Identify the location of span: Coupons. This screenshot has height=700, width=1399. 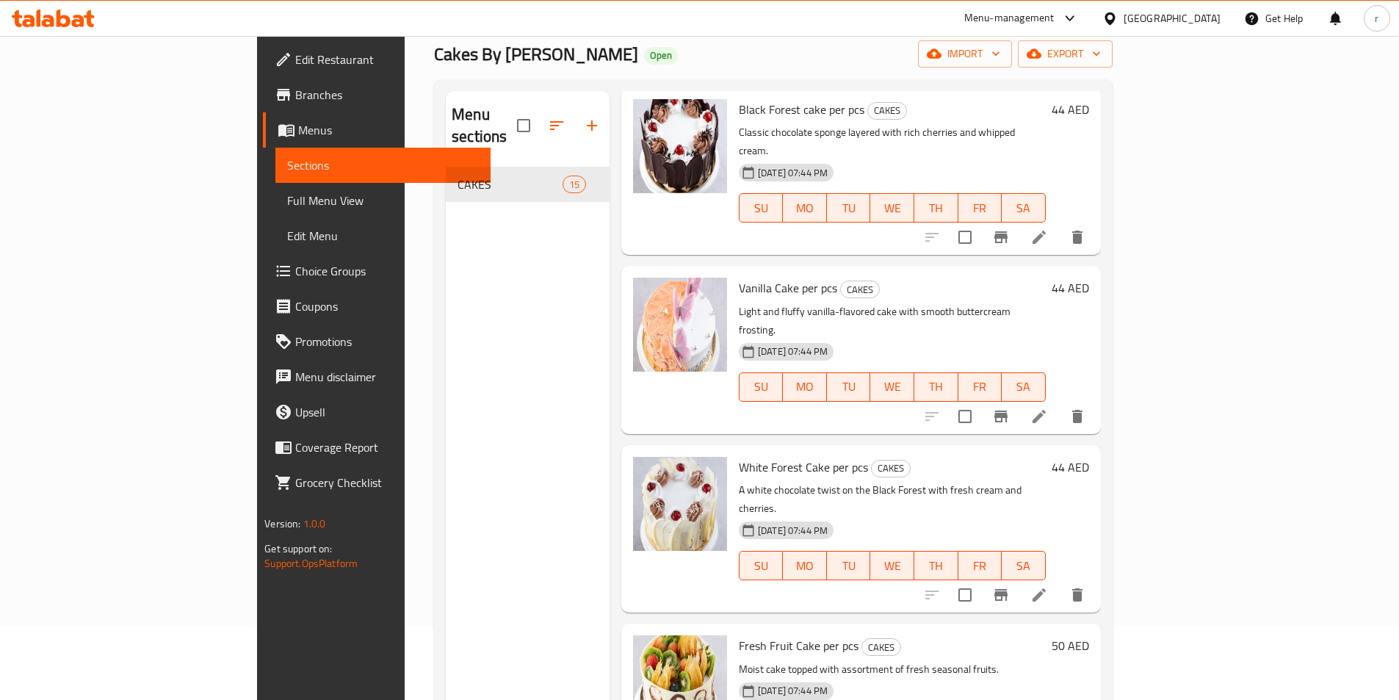
(387, 306).